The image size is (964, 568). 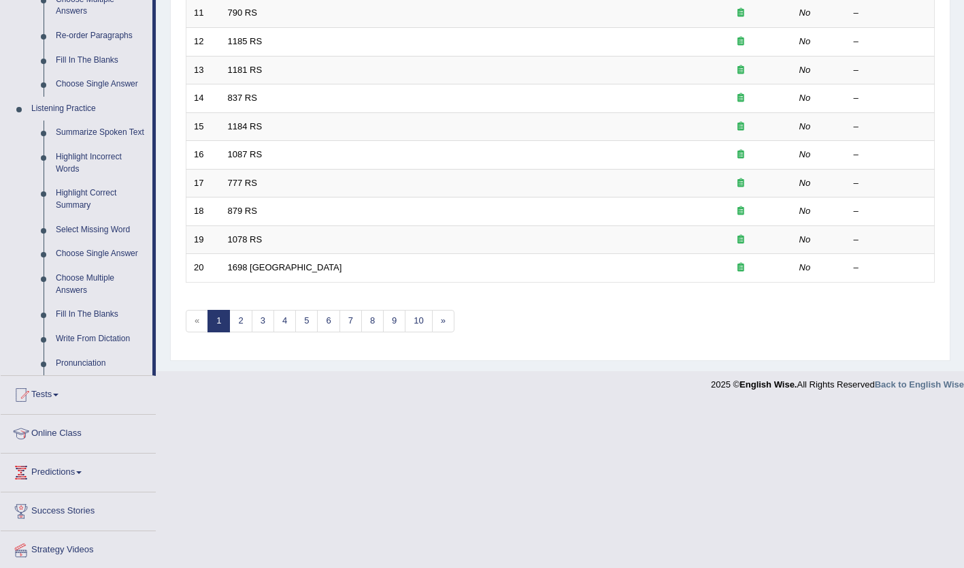 What do you see at coordinates (101, 36) in the screenshot?
I see `a: Re-order Paragraphs` at bounding box center [101, 36].